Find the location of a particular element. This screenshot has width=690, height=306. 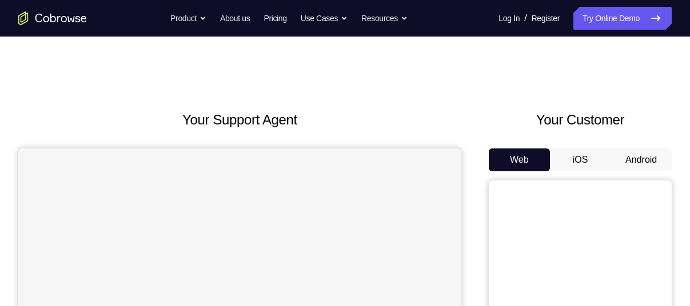

a: Go to the home page is located at coordinates (53, 18).